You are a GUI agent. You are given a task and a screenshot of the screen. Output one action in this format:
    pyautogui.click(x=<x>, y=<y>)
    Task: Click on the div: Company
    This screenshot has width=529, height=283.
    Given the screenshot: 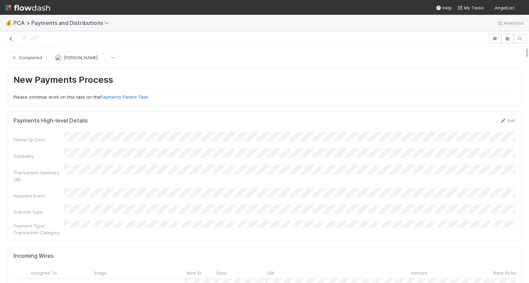 What is the action you would take?
    pyautogui.click(x=39, y=156)
    